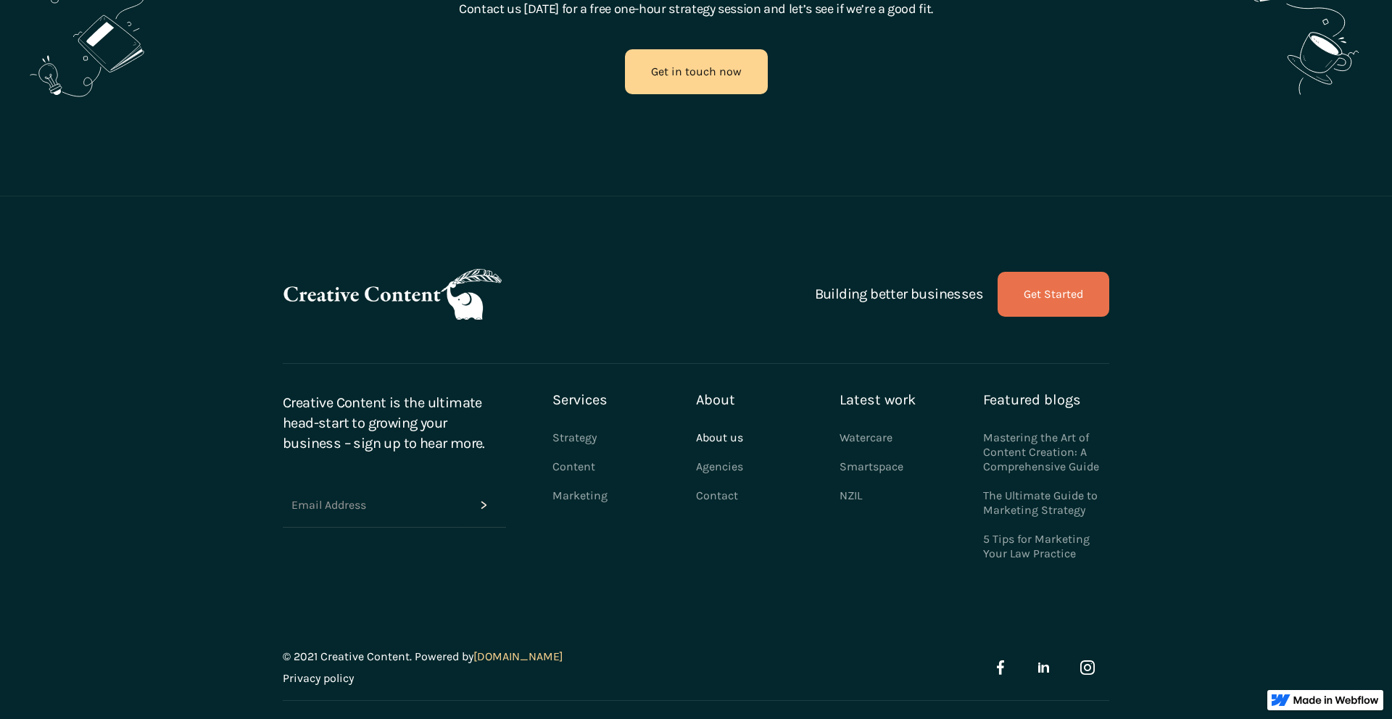 Image resolution: width=1392 pixels, height=719 pixels. Describe the element at coordinates (318, 679) in the screenshot. I see `a: Privacy policy` at that location.